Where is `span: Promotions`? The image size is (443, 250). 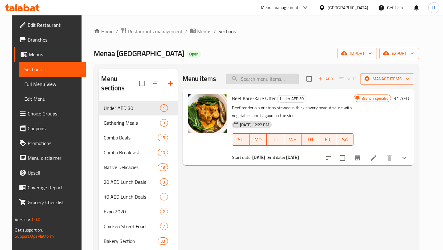
span: Promotions is located at coordinates (54, 143).